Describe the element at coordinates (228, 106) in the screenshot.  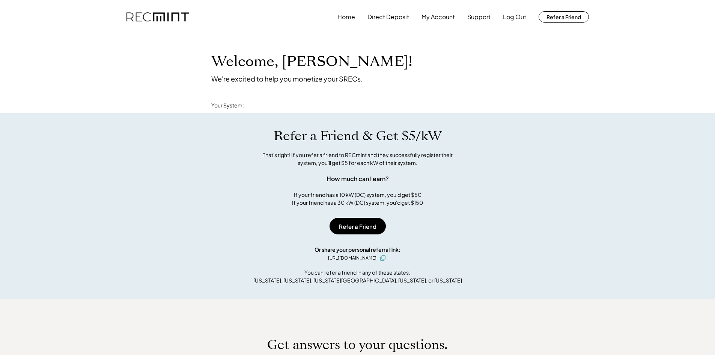
I see `div: Your System:` at that location.